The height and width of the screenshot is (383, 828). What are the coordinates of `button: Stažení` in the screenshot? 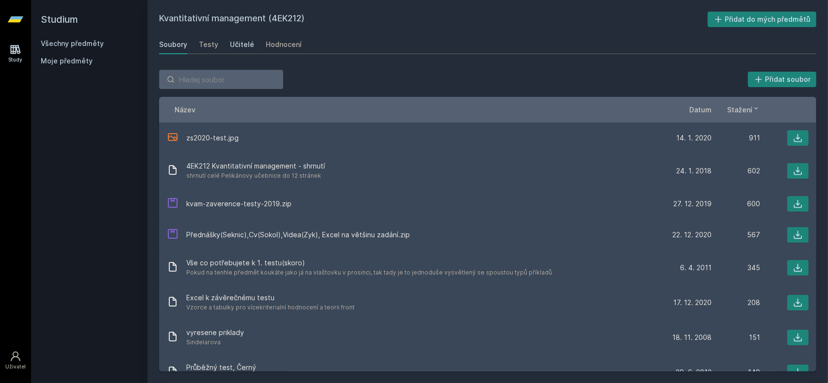 It's located at (743, 110).